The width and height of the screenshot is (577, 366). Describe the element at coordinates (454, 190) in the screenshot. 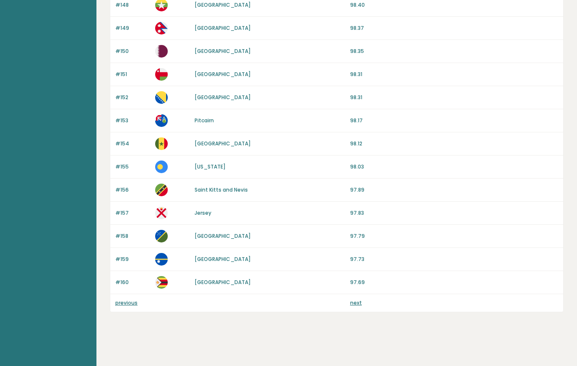

I see `p: 97.89` at that location.